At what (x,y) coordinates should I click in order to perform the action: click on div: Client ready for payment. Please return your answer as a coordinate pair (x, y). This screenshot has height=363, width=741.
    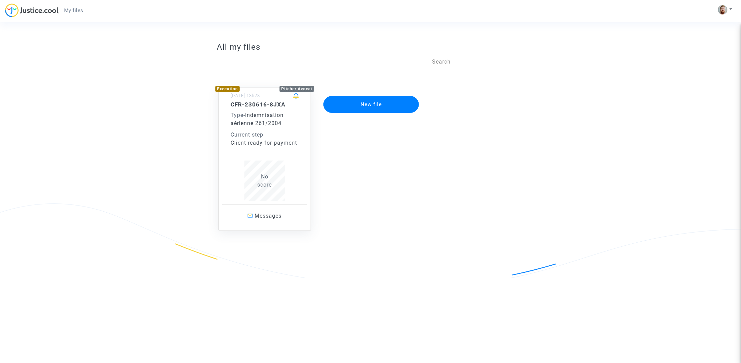
    Looking at the image, I should click on (265, 143).